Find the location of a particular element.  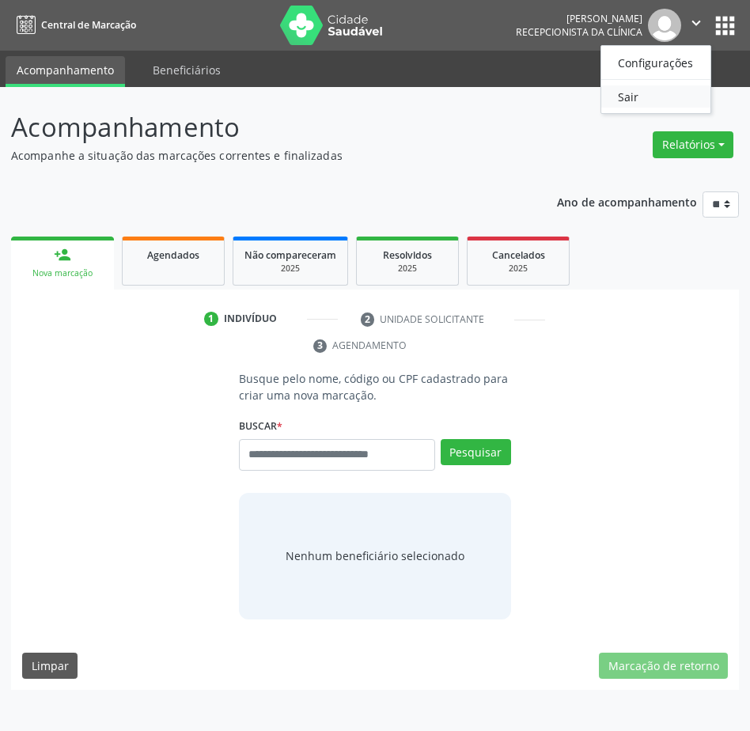

a: Central de Marcação is located at coordinates (74, 25).